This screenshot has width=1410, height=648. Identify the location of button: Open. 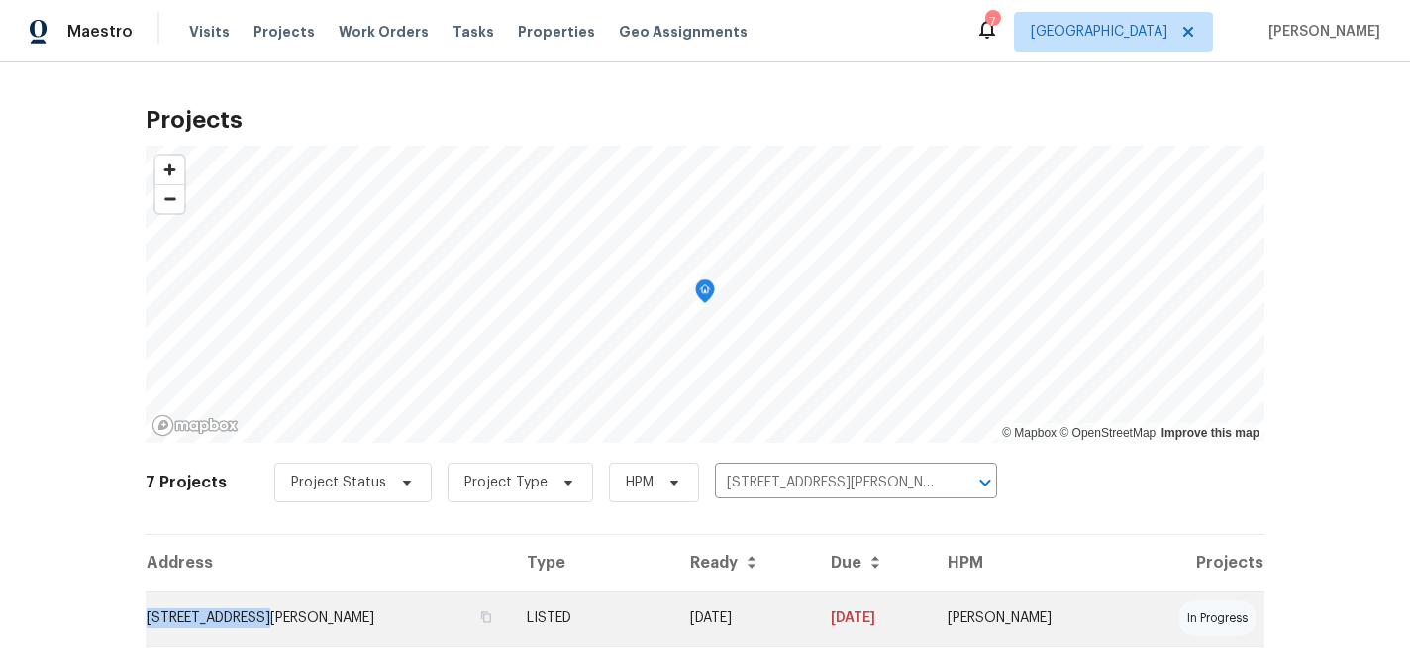
(985, 482).